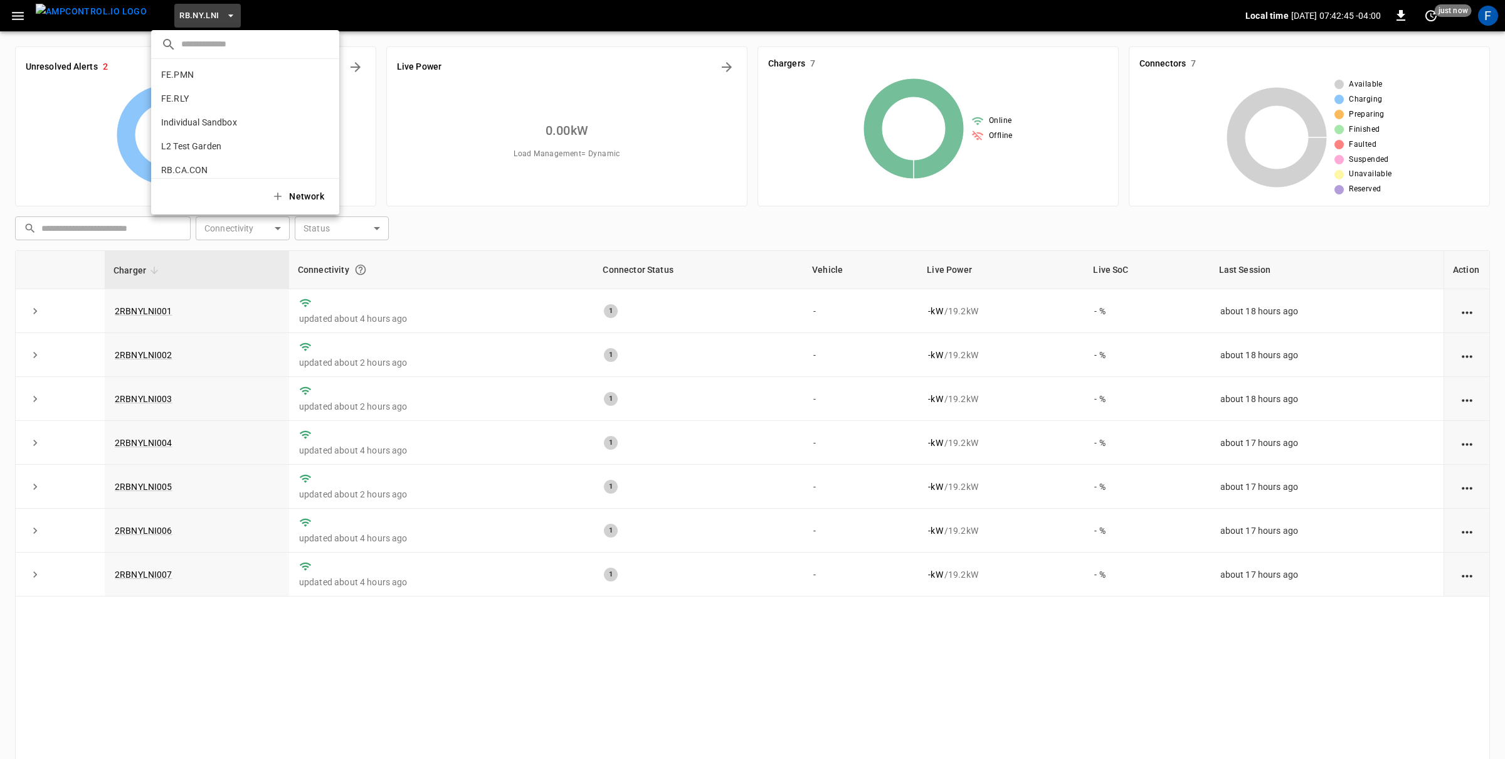 The width and height of the screenshot is (1505, 759). Describe the element at coordinates (222, 170) in the screenshot. I see `p: RB.CA.CON` at that location.